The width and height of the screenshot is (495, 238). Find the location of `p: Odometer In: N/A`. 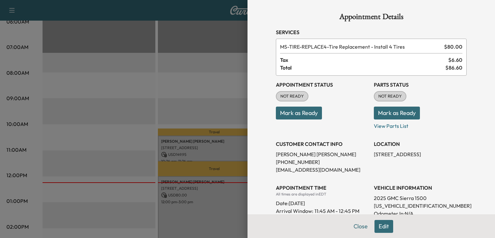

p: Odometer In: N/A is located at coordinates (420, 214).